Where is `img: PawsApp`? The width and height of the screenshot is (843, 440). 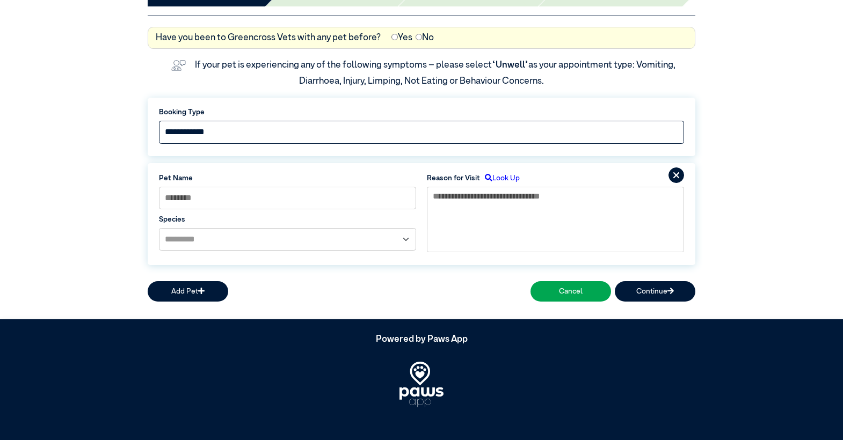 img: PawsApp is located at coordinates (421, 384).